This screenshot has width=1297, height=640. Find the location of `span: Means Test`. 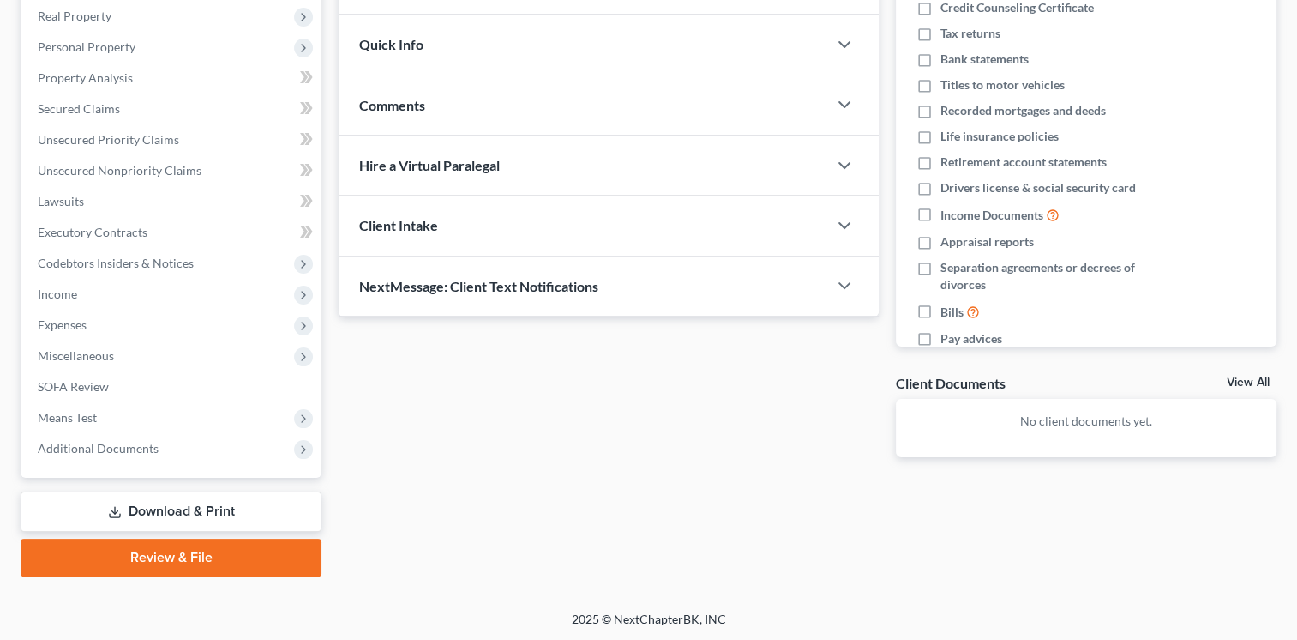

span: Means Test is located at coordinates (67, 417).